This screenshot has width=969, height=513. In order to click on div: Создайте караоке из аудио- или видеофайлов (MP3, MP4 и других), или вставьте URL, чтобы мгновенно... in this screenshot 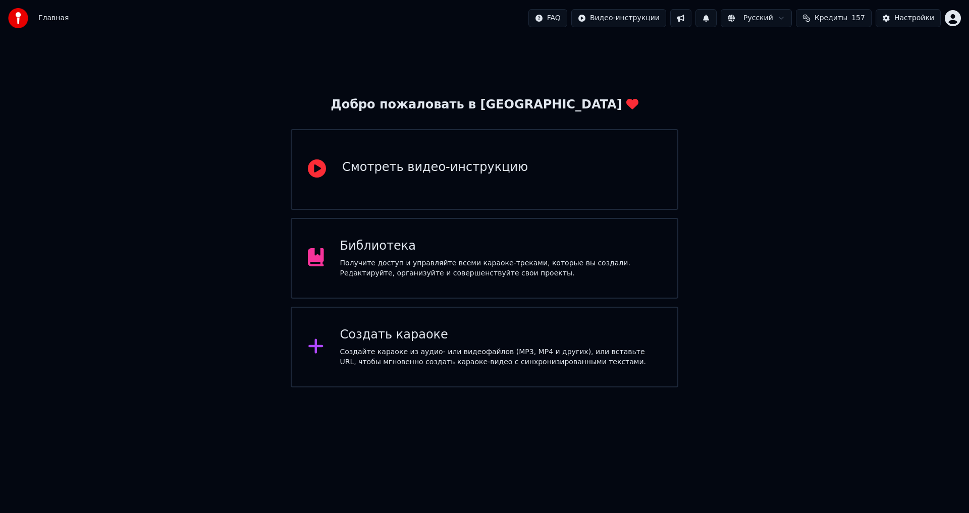, I will do `click(501, 357)`.